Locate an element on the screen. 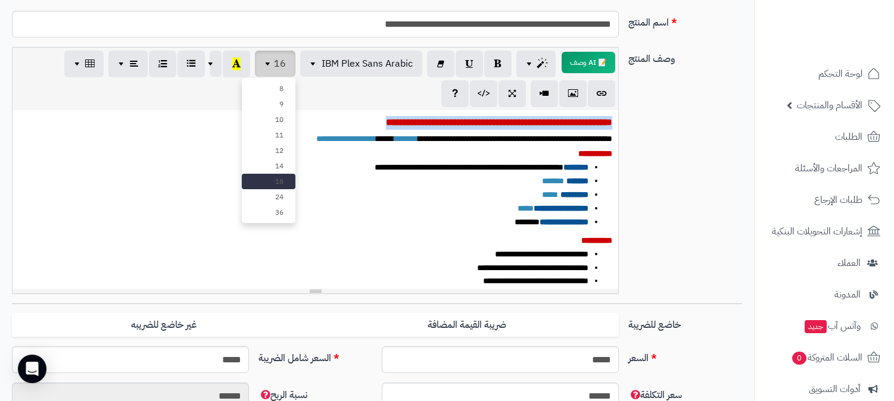 This screenshot has height=401, width=894. span: أدوات التسويق is located at coordinates (834, 389).